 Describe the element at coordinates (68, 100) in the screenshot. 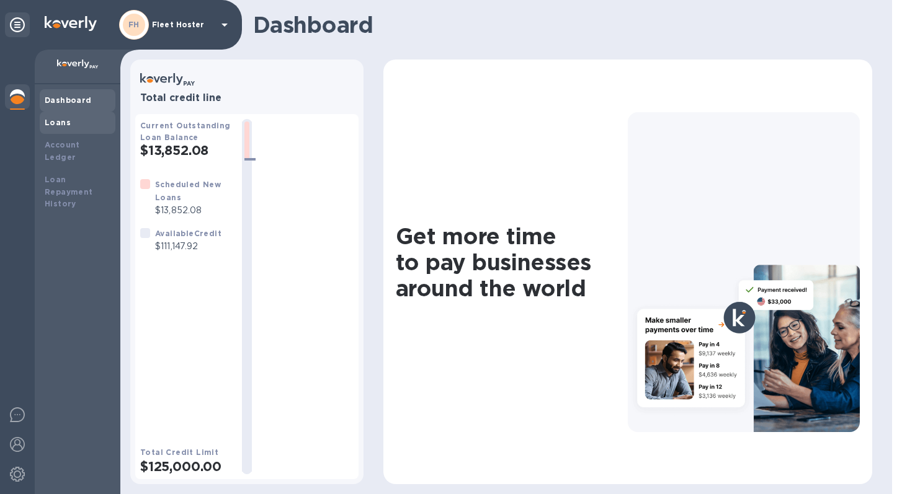

I see `b: Dashboard` at that location.